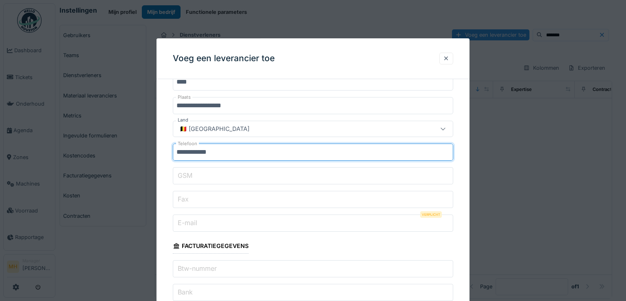 Image resolution: width=626 pixels, height=301 pixels. Describe the element at coordinates (183, 120) in the screenshot. I see `label: Land` at that location.